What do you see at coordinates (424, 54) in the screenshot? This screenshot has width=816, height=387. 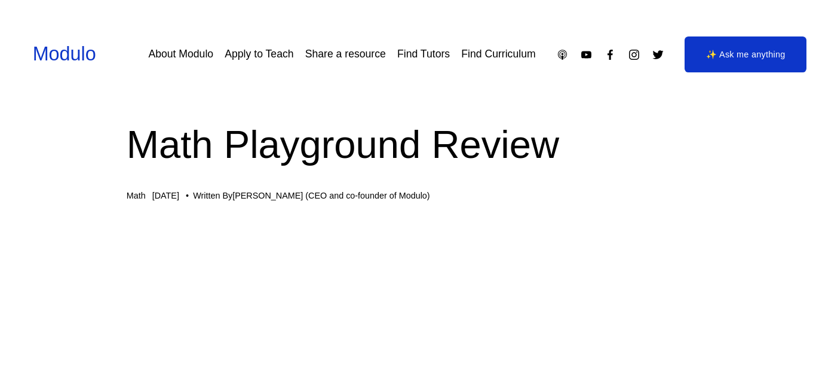 I see `a: Find Tutors` at bounding box center [424, 54].